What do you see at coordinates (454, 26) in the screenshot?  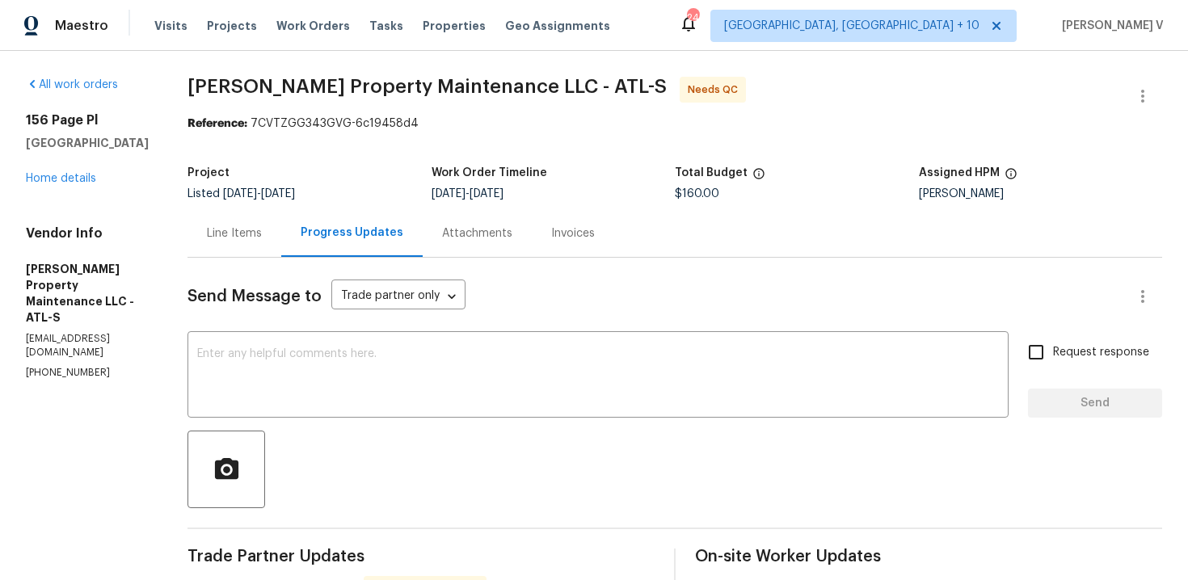 I see `span: Properties` at bounding box center [454, 26].